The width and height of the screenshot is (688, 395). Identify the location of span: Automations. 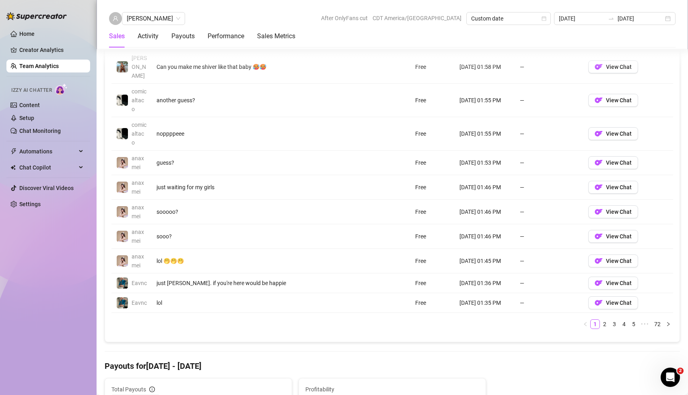
(48, 151).